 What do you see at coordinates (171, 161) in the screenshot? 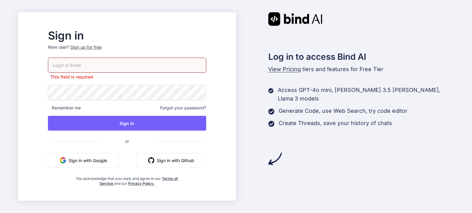
I see `button: Sign in with Github` at bounding box center [171, 161].